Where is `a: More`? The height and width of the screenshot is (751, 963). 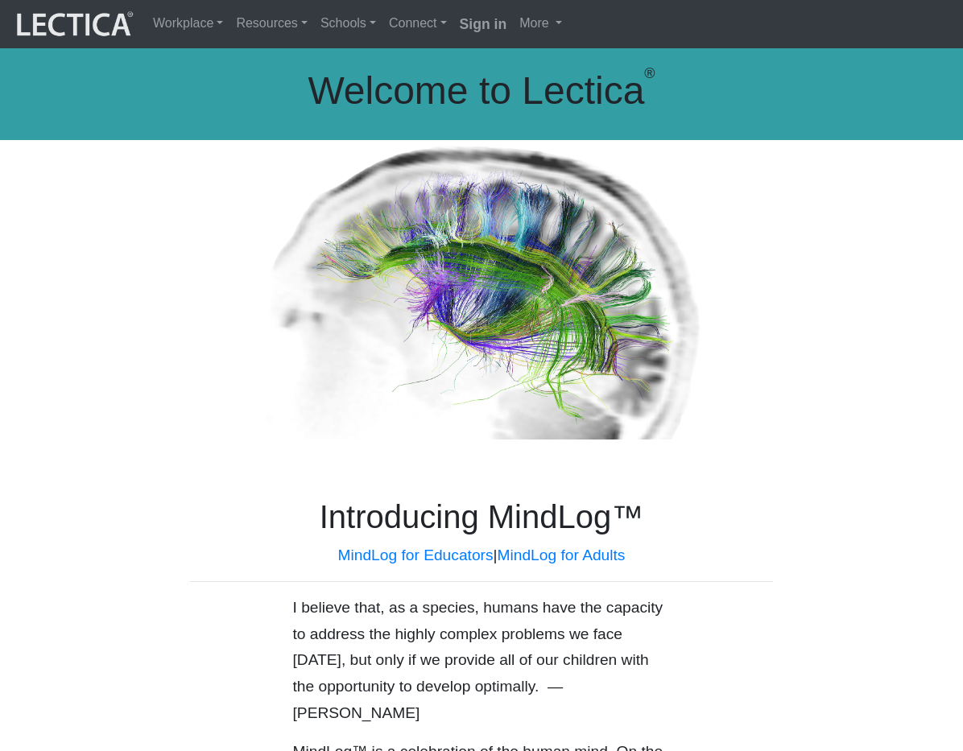
a: More is located at coordinates (540, 23).